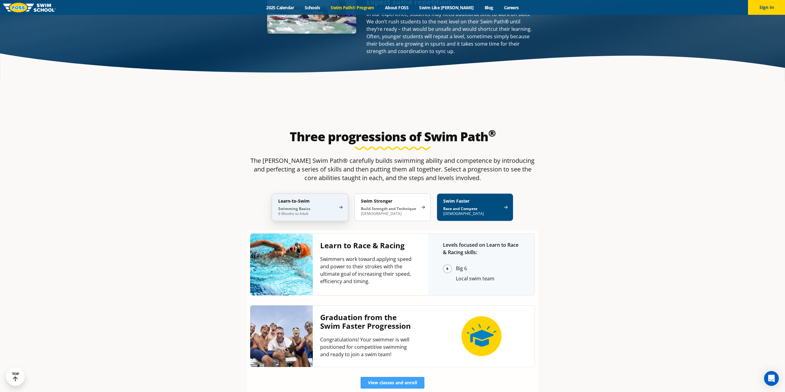 The height and width of the screenshot is (392, 785). I want to click on h4: Swim Faster, so click(472, 201).